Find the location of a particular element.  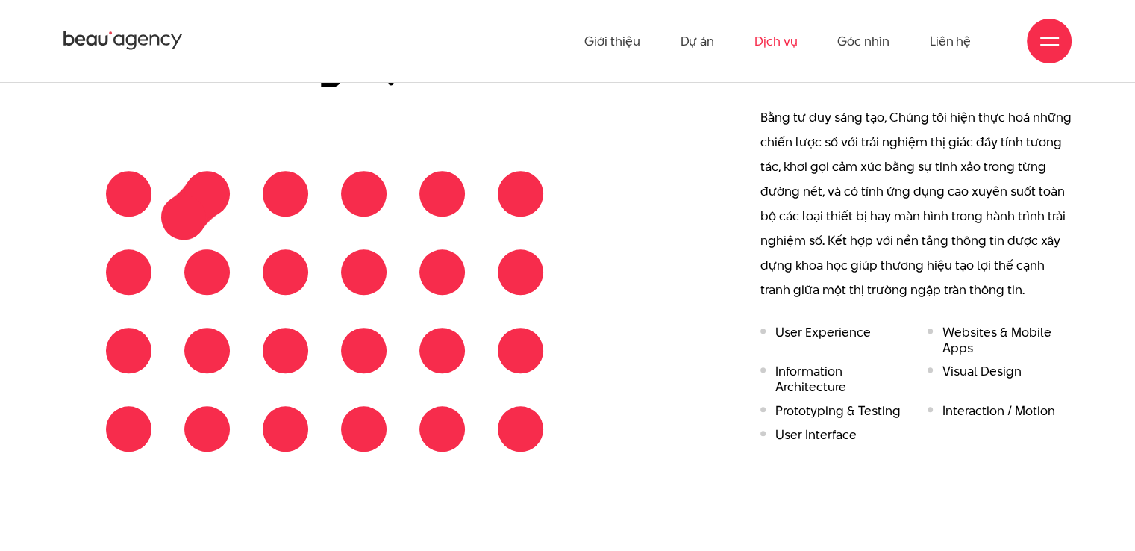

li: Websites & Mobile Apps is located at coordinates (1000, 340).